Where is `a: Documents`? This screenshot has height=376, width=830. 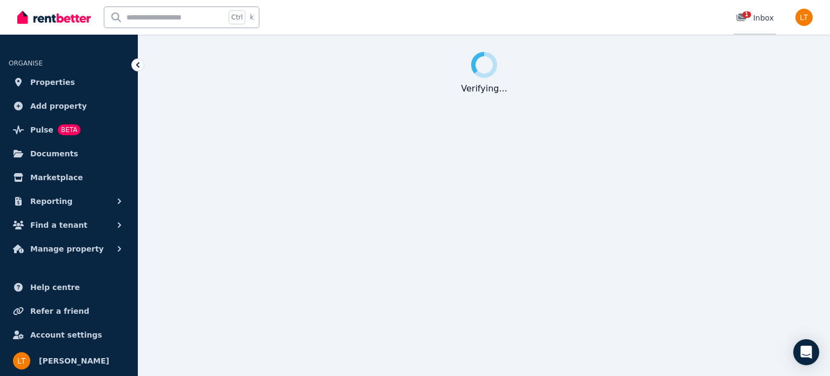 a: Documents is located at coordinates (69, 154).